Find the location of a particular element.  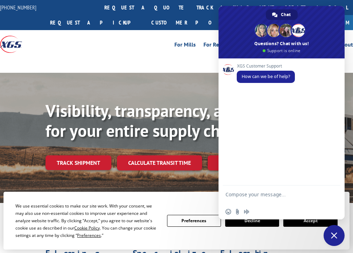

span: Preferences is located at coordinates (89, 236).